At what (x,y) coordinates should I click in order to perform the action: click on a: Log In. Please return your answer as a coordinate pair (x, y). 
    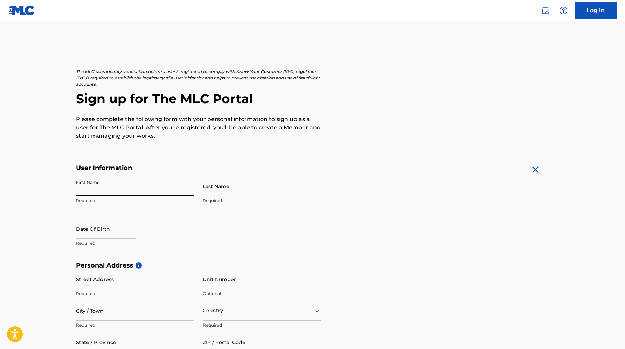
    Looking at the image, I should click on (596, 11).